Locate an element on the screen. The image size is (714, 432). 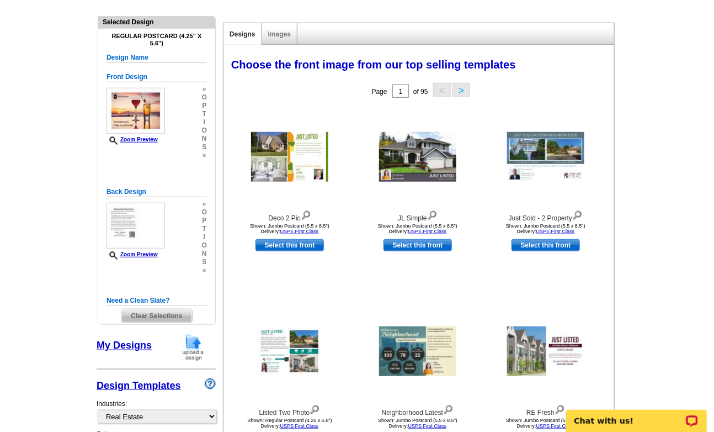
h5: Need a Clean Slate? is located at coordinates (157, 300).